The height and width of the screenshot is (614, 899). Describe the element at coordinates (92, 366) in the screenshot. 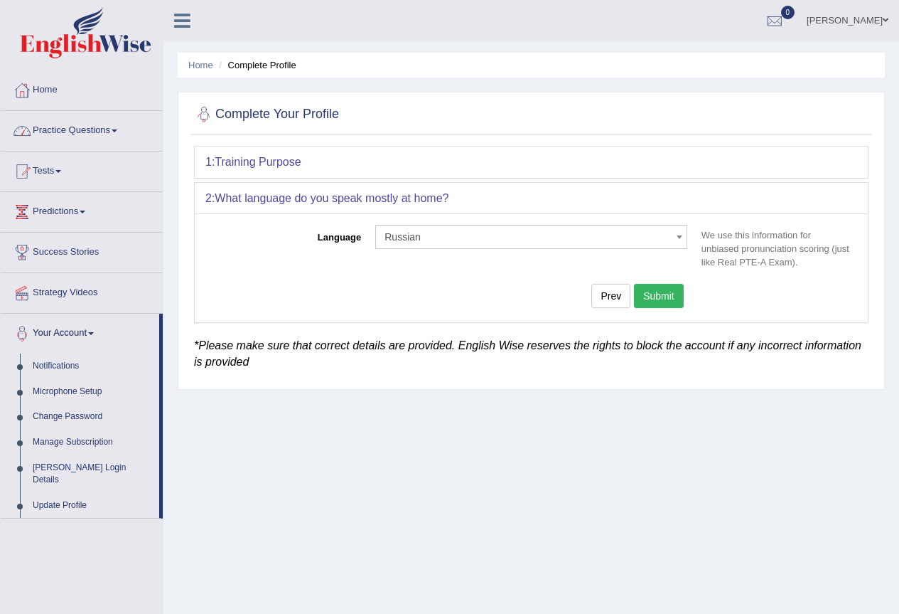

I see `a: Notifications` at that location.